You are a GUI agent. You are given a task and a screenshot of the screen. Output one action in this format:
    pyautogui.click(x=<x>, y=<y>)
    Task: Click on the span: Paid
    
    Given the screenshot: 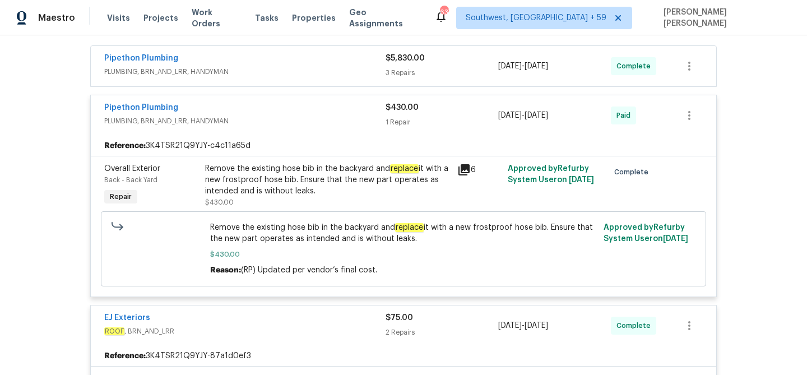 What is the action you would take?
    pyautogui.click(x=626, y=115)
    